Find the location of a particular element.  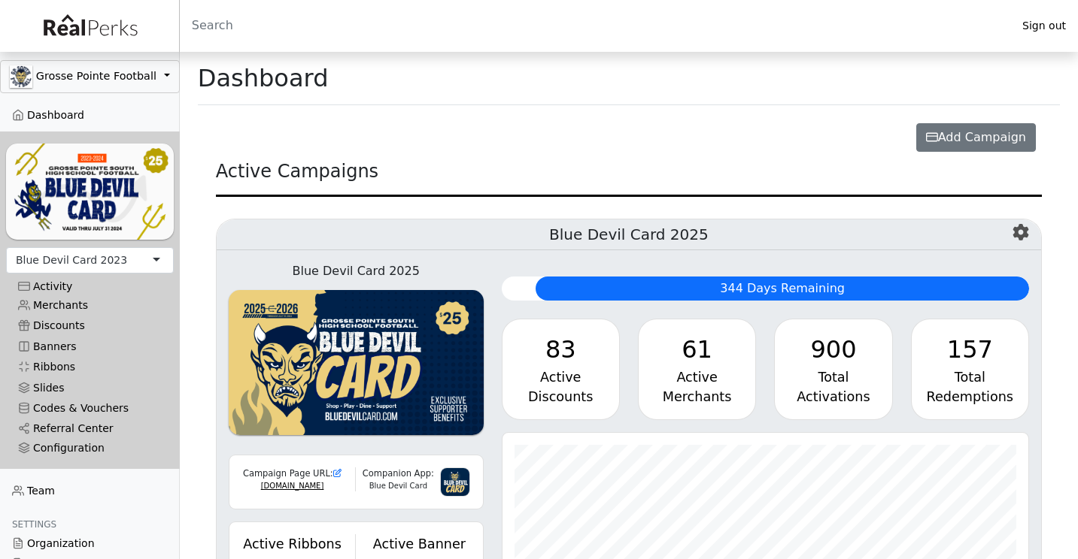

div: Campaign Page URL: is located at coordinates (292, 474).